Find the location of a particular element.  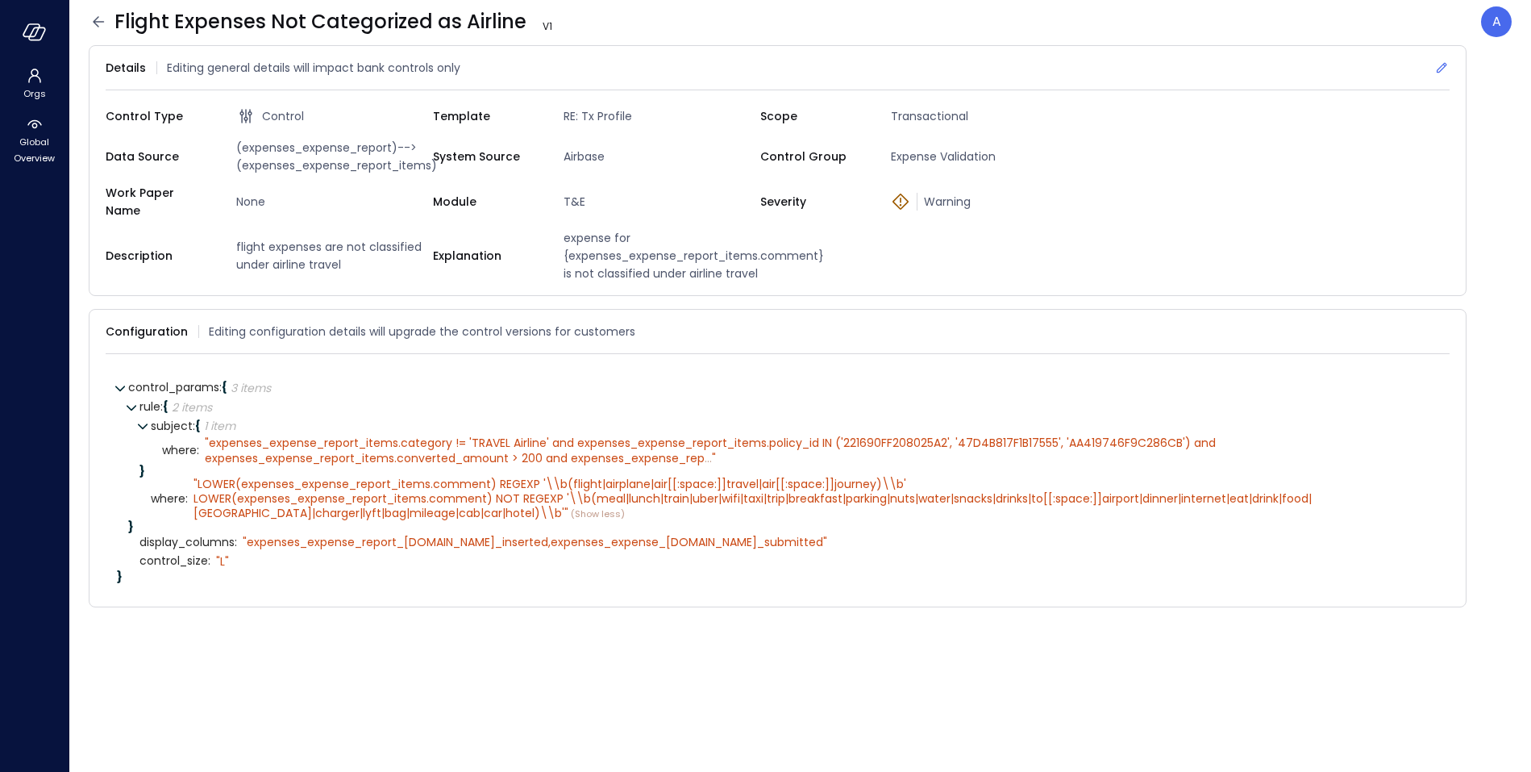

div: Global Overview is located at coordinates (34, 140).